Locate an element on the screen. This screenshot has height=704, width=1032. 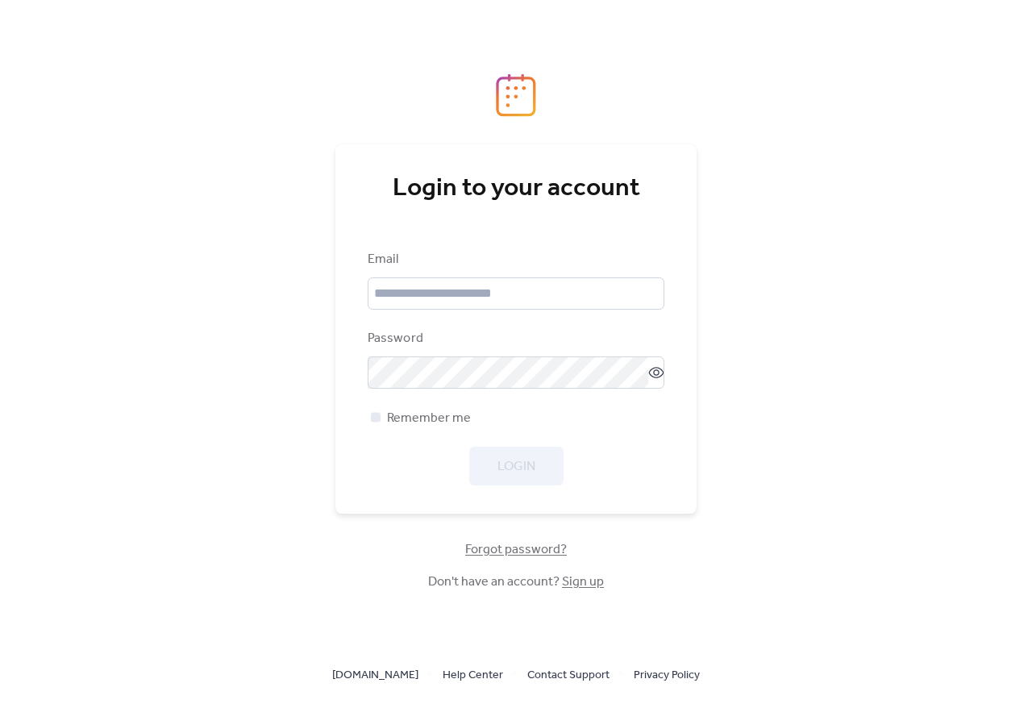
span: Don't have an account? is located at coordinates (516, 582).